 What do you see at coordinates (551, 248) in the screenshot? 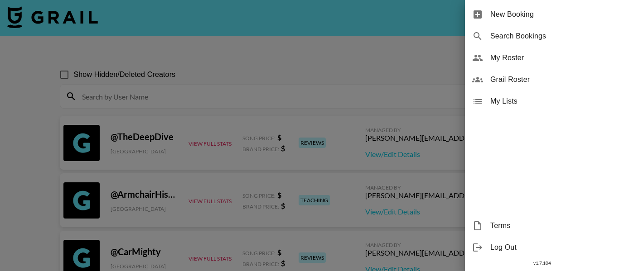
I see `span: Log Out` at bounding box center [551, 248].